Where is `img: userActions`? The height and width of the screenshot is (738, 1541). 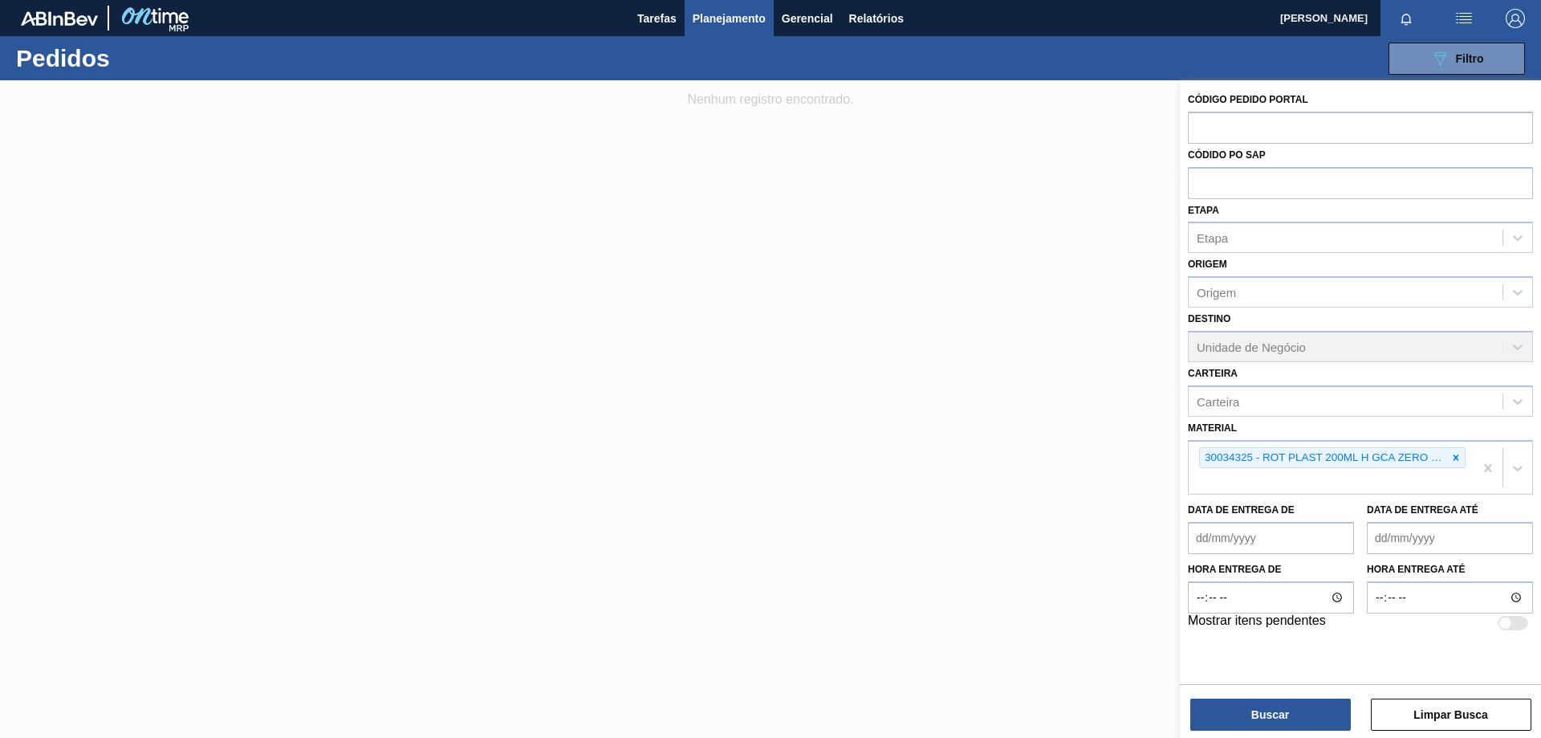 img: userActions is located at coordinates (1464, 18).